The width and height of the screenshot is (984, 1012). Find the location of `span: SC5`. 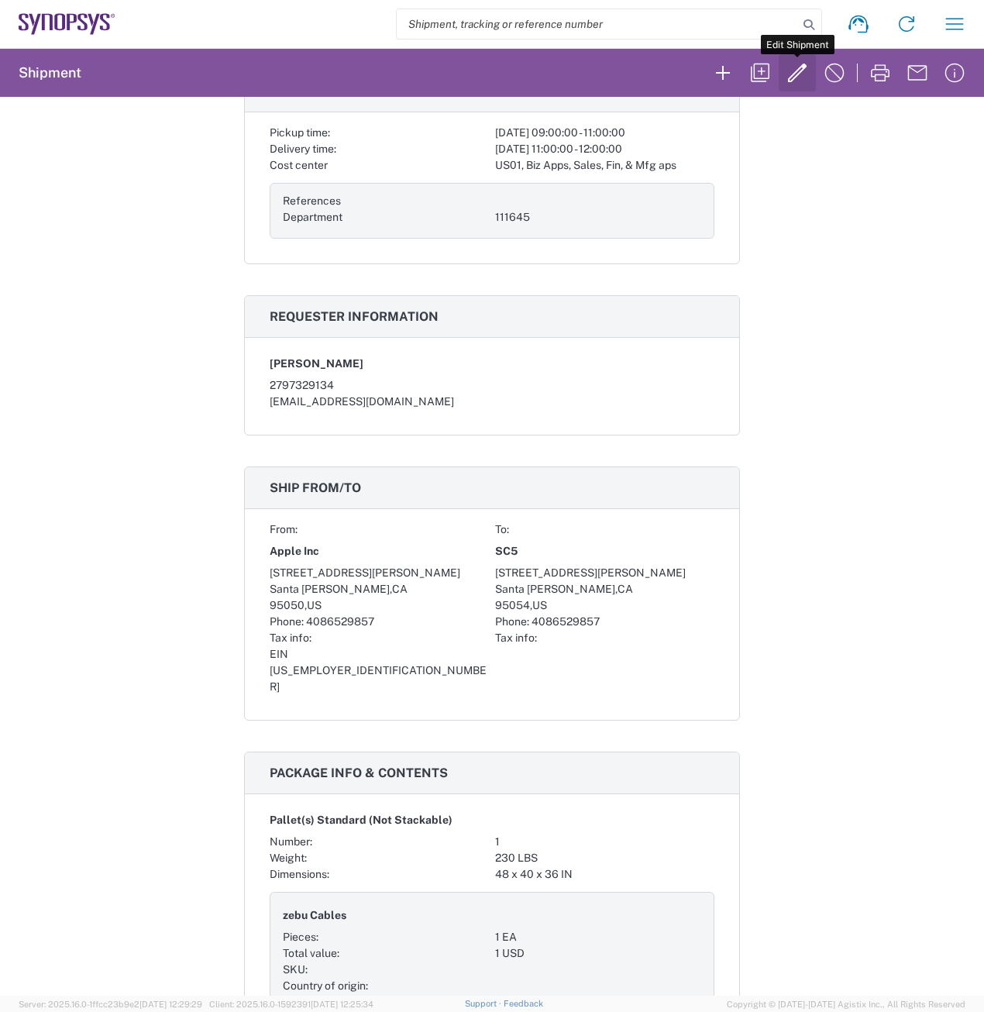

span: SC5 is located at coordinates (506, 551).